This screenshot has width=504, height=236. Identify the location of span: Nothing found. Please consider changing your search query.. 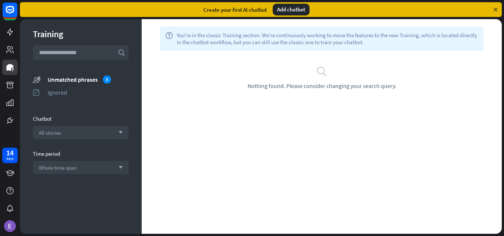
(322, 86).